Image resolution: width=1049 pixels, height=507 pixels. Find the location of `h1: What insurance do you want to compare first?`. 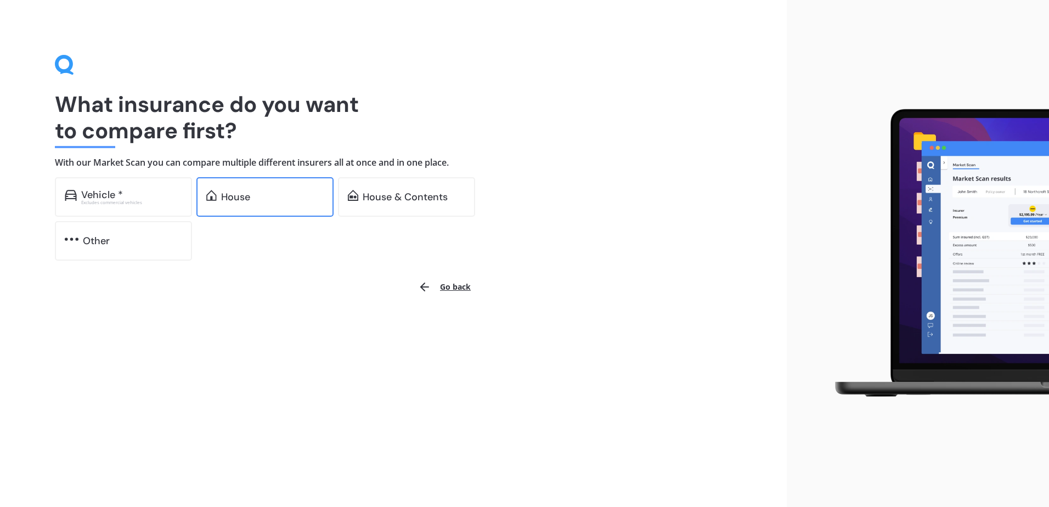

h1: What insurance do you want to compare first? is located at coordinates (393, 117).